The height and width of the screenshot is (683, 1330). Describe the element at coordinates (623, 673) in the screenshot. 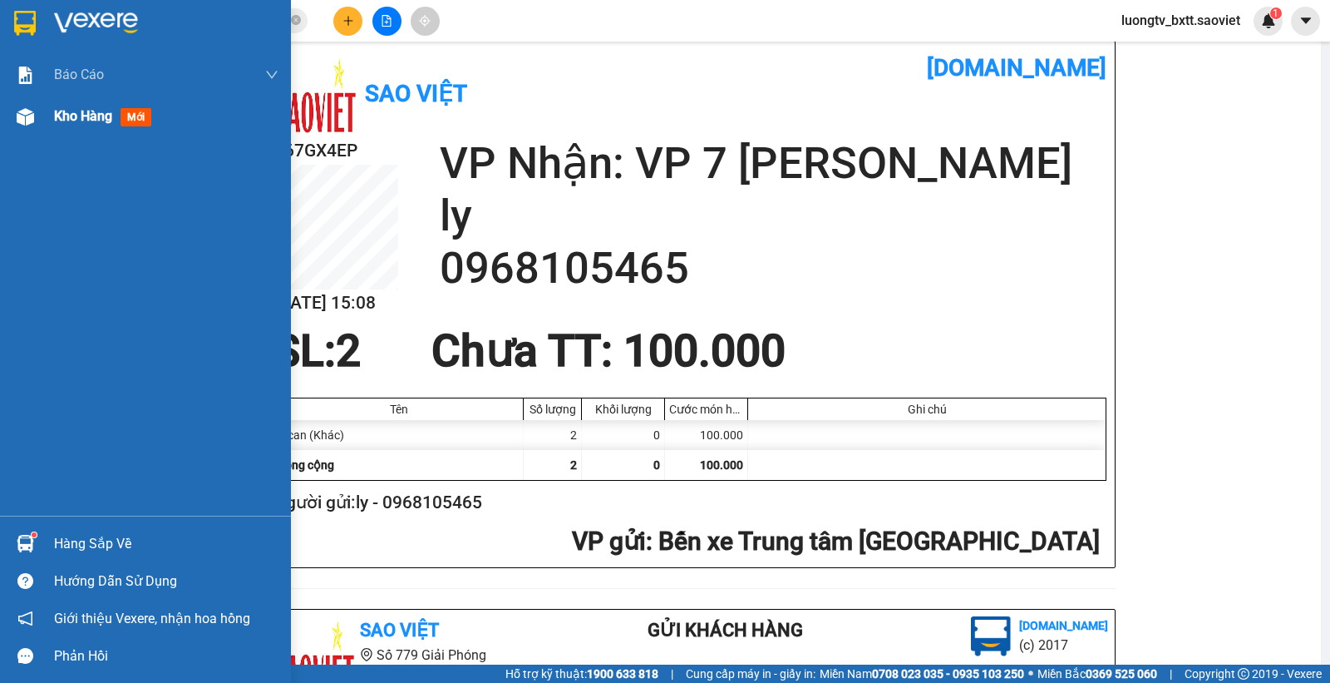

I see `strong: 1900 633 818` at that location.